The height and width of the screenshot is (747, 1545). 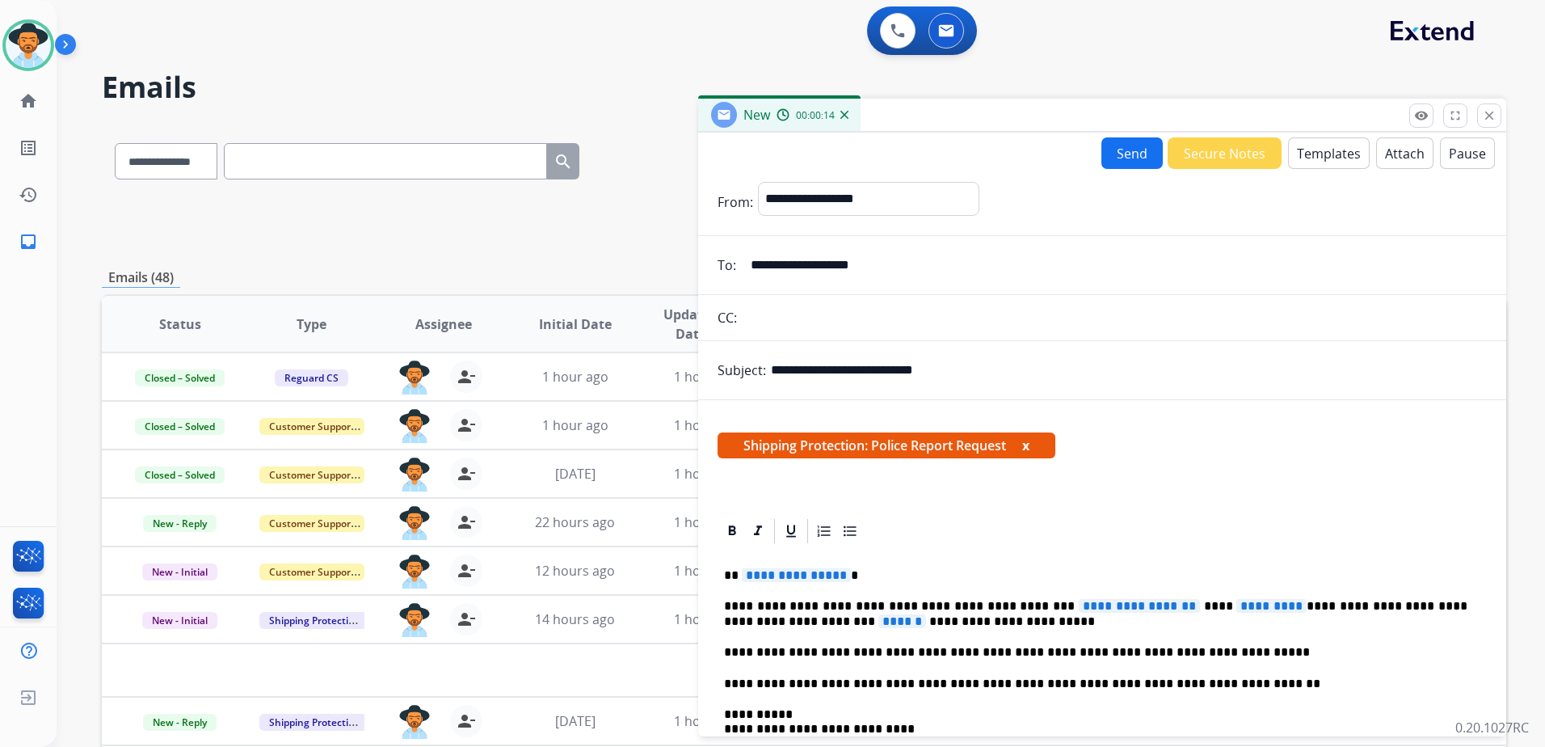 What do you see at coordinates (1468, 153) in the screenshot?
I see `button: Pause` at bounding box center [1468, 153].